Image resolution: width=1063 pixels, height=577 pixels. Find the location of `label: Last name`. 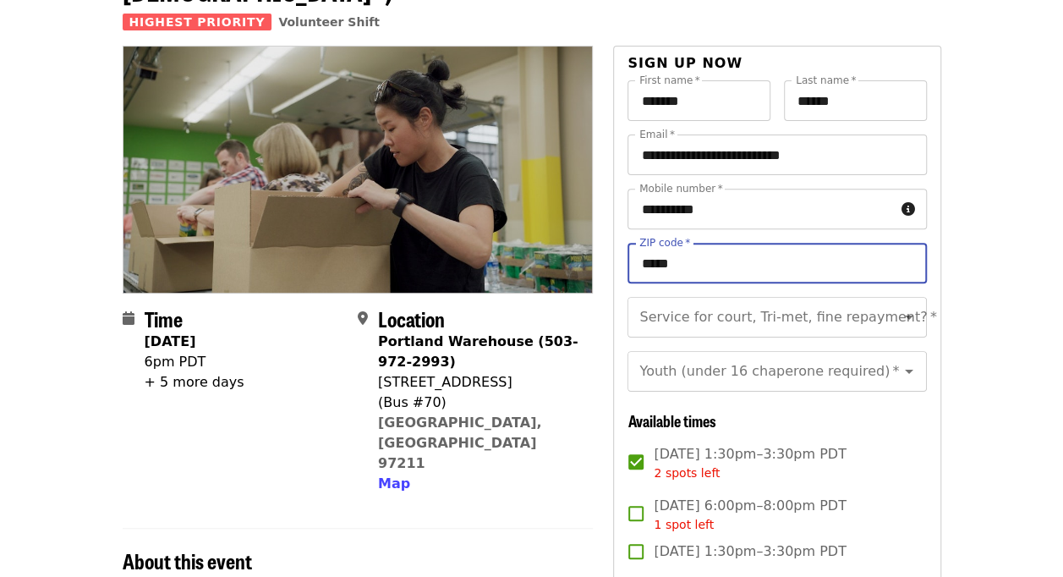

label: Last name is located at coordinates (825, 80).